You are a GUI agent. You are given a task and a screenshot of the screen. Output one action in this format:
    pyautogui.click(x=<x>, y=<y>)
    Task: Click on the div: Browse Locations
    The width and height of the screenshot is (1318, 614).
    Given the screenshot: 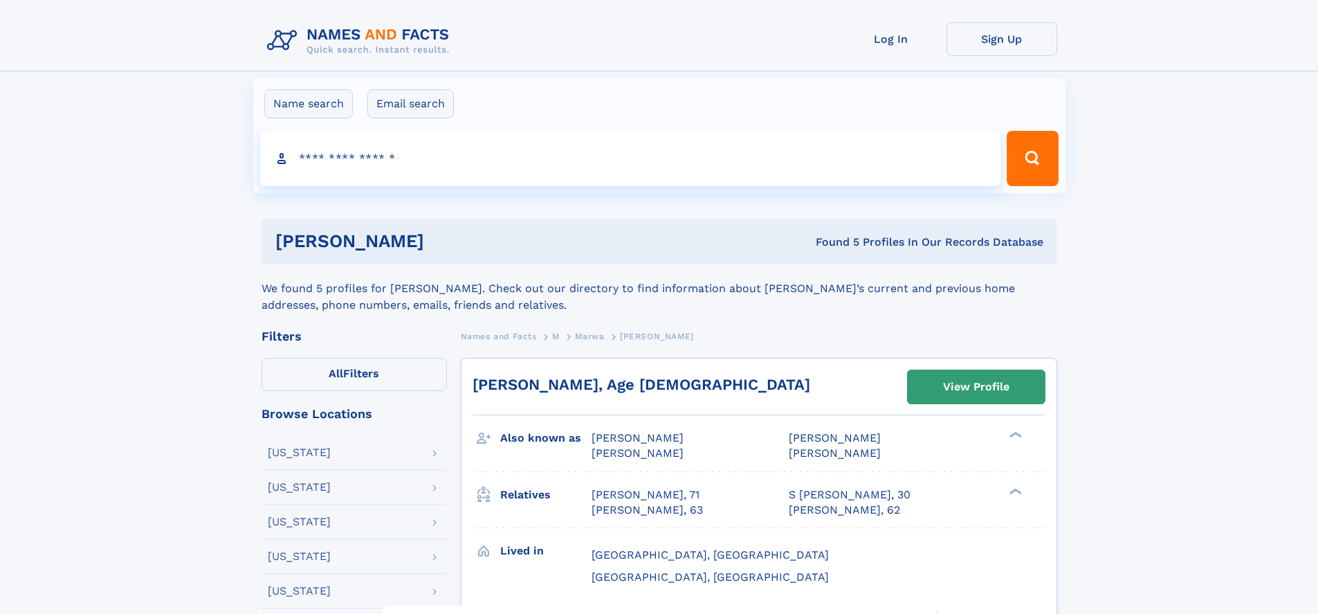 What is the action you would take?
    pyautogui.click(x=354, y=414)
    